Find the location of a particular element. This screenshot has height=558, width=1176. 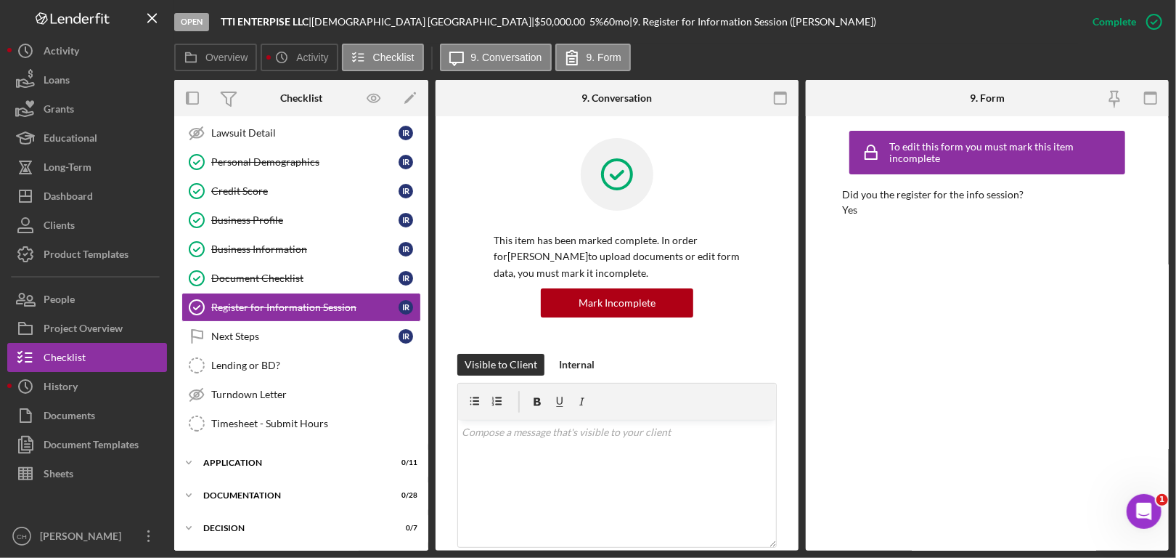

div: To edit this form you must mark this item incomplete is located at coordinates (1006, 152).